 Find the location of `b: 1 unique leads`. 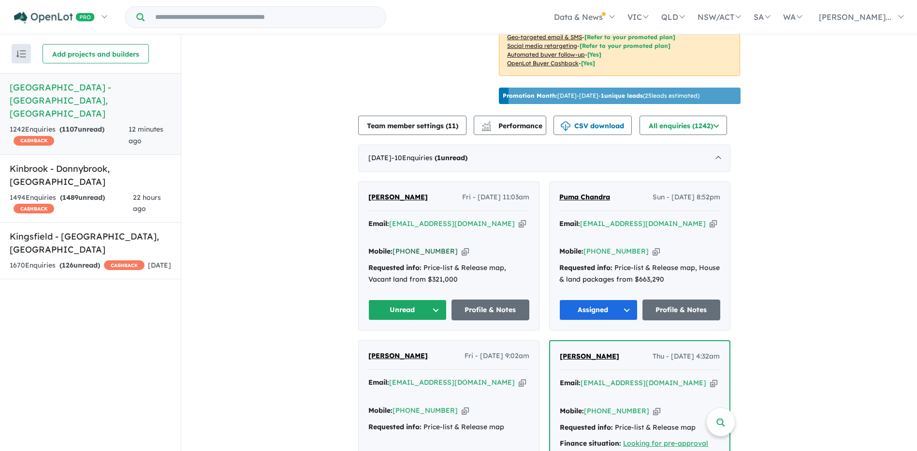

b: 1 unique leads is located at coordinates (622, 95).